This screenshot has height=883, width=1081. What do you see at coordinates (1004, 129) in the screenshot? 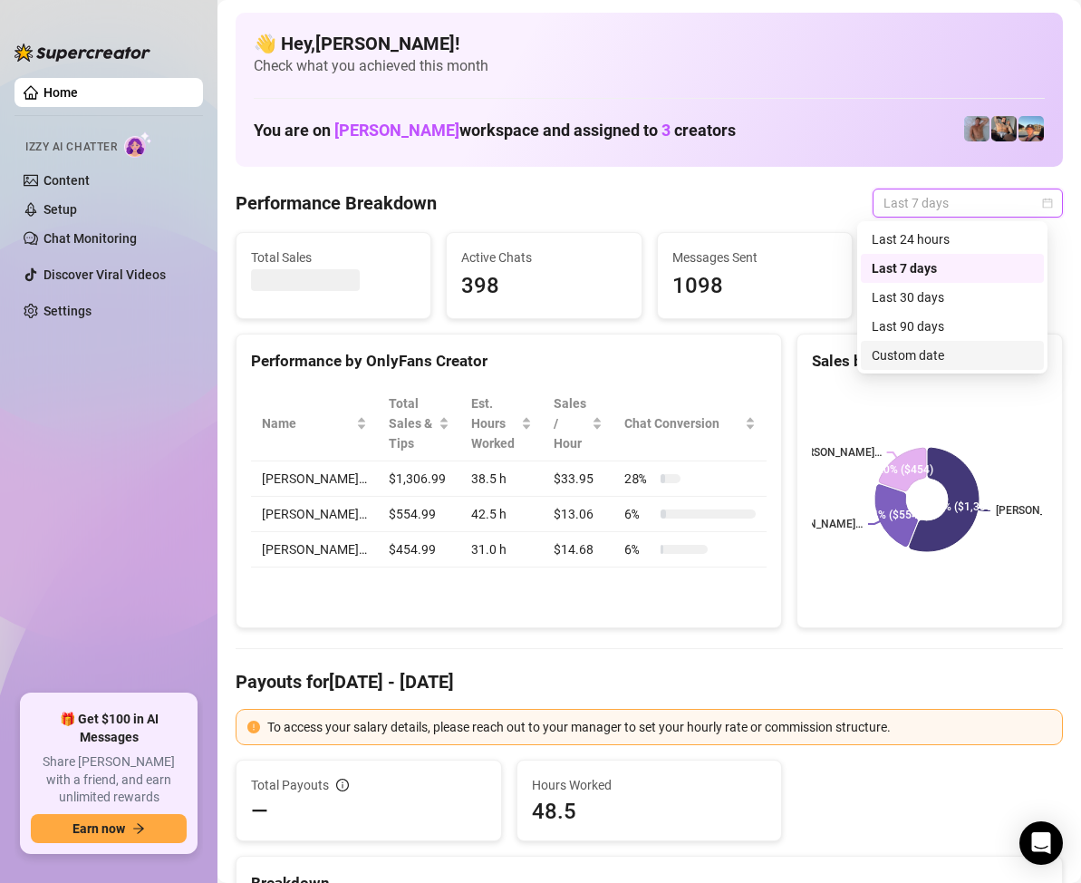
I see `img: George` at bounding box center [1004, 129].